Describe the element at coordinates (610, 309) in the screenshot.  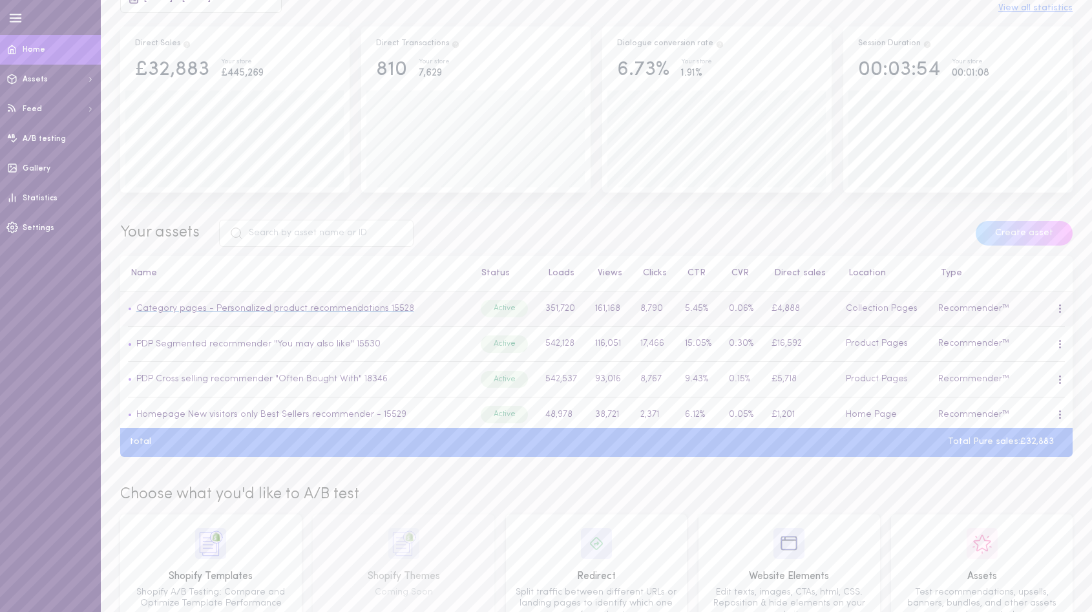
I see `td: 161,168` at that location.